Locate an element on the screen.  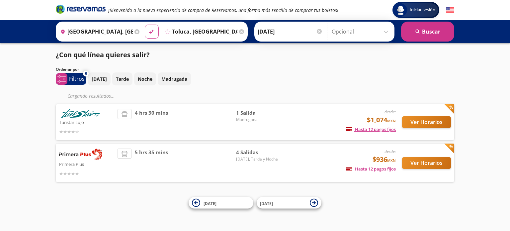
a: Brand Logo is located at coordinates (81, 10).